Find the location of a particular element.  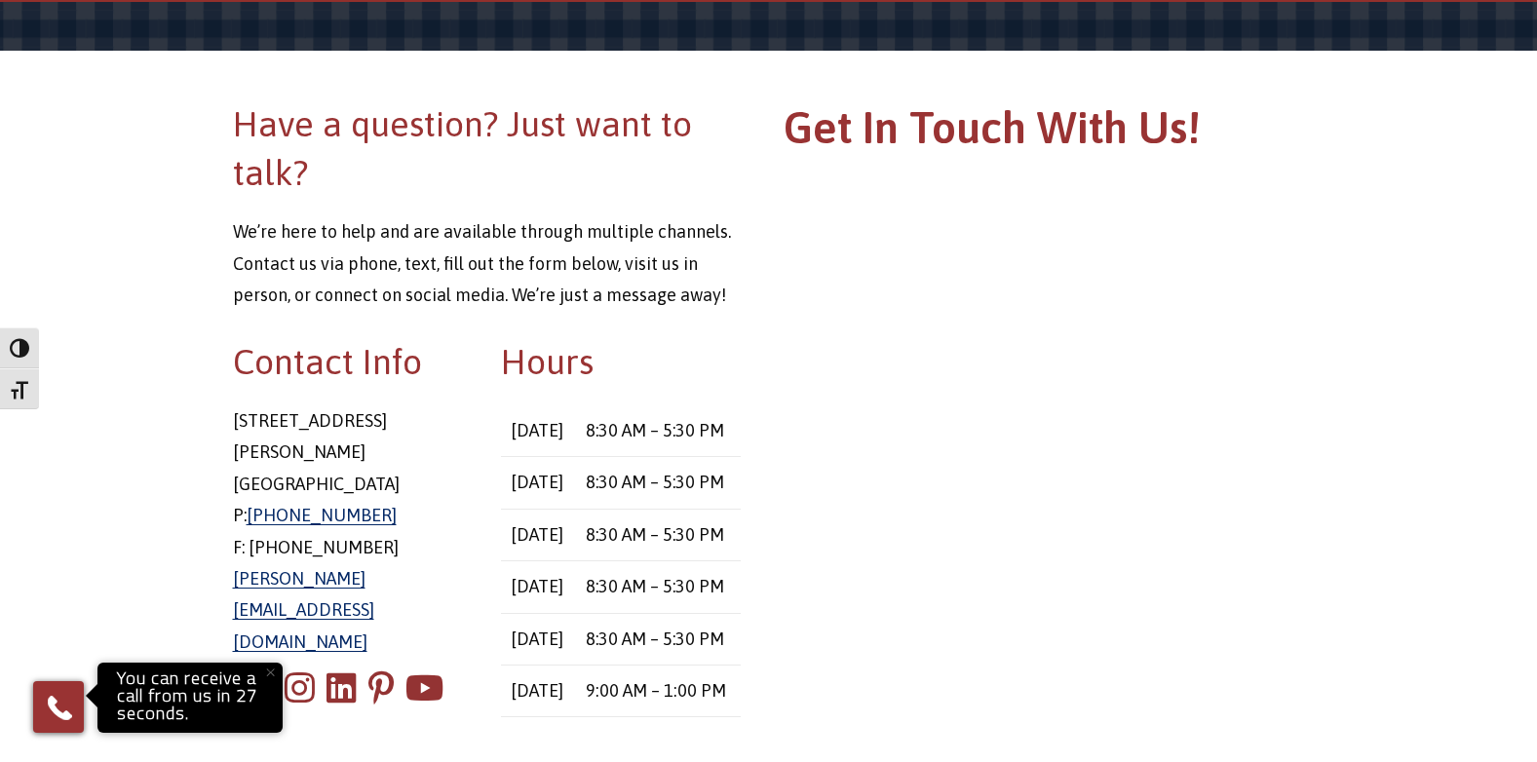

time: 9:00 AM – 1:00 PM is located at coordinates (656, 690).